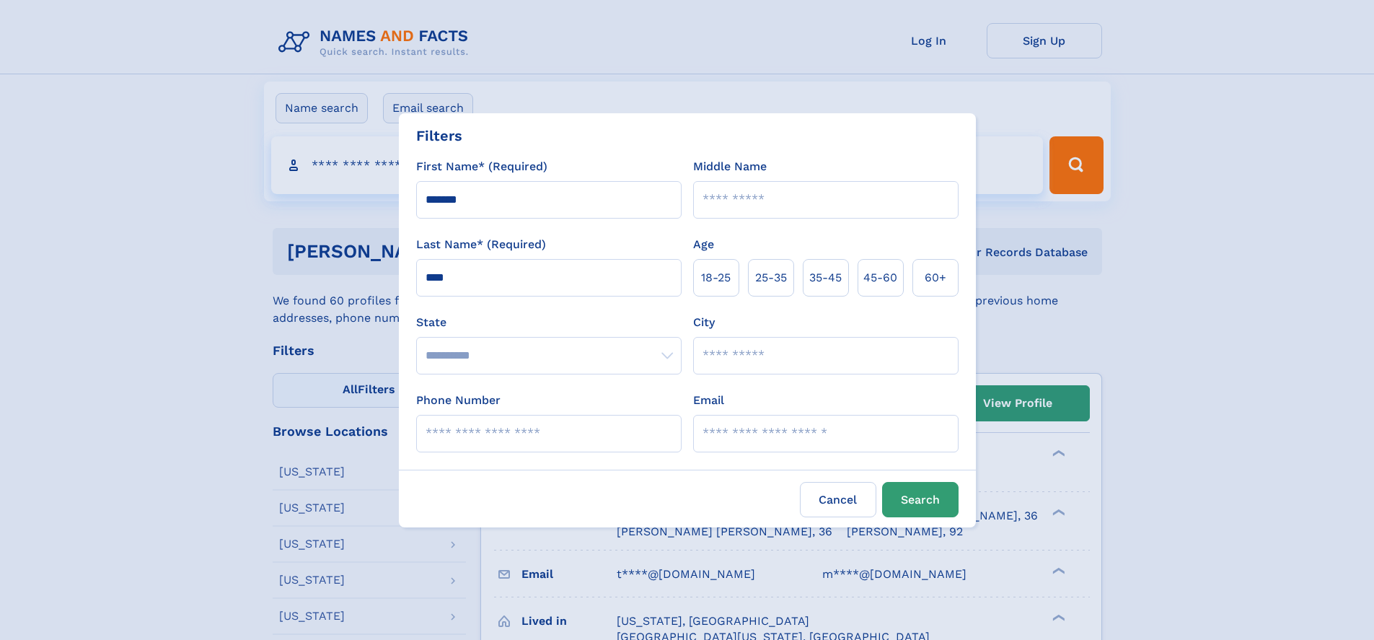  I want to click on label: Email, so click(708, 400).